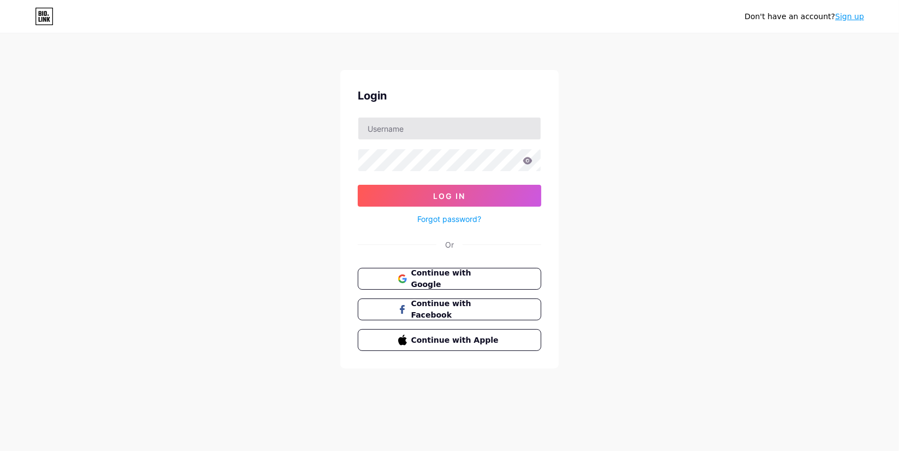 This screenshot has width=899, height=451. What do you see at coordinates (450, 196) in the screenshot?
I see `span: Log In` at bounding box center [450, 196].